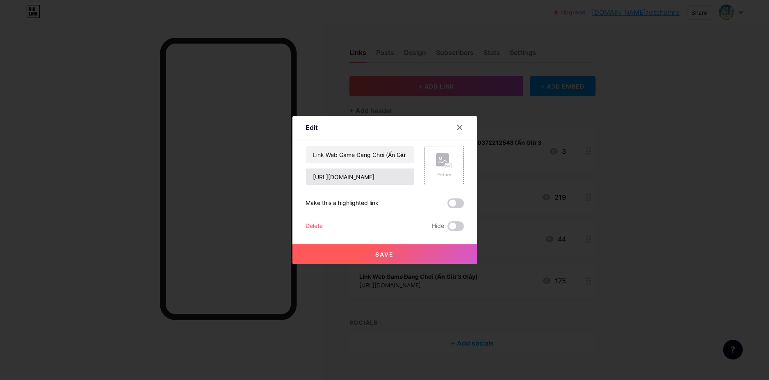  What do you see at coordinates (360, 155) in the screenshot?
I see `input: Title` at bounding box center [360, 155].